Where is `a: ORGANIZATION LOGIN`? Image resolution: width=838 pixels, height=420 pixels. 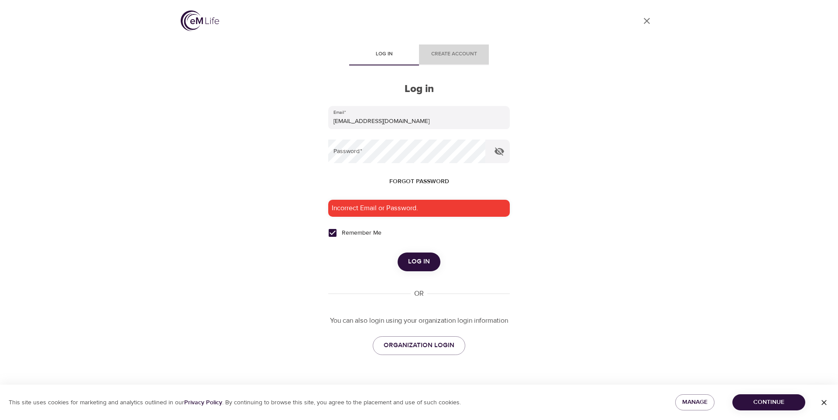
a: ORGANIZATION LOGIN is located at coordinates (419, 346).